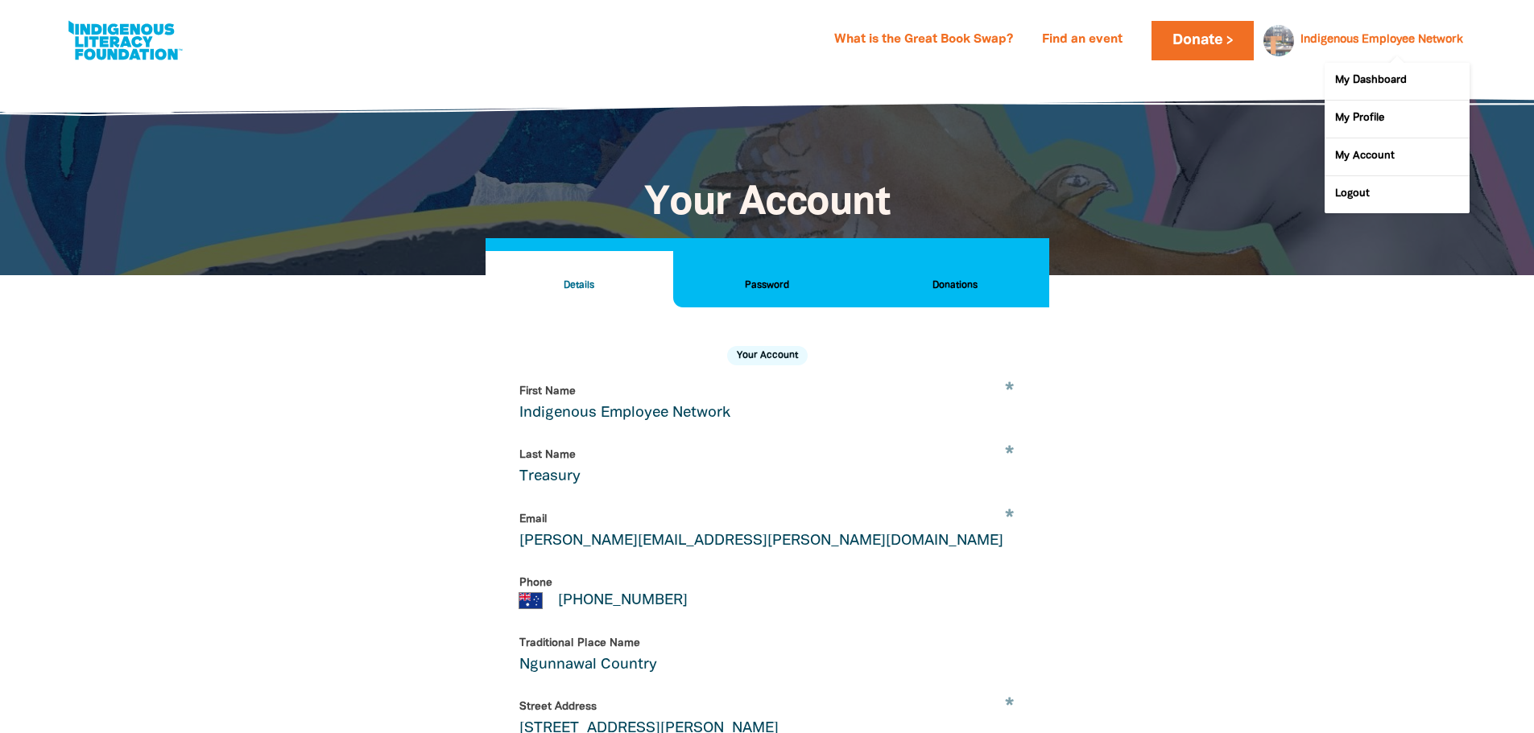 Image resolution: width=1534 pixels, height=733 pixels. I want to click on a: My Profile, so click(1397, 119).